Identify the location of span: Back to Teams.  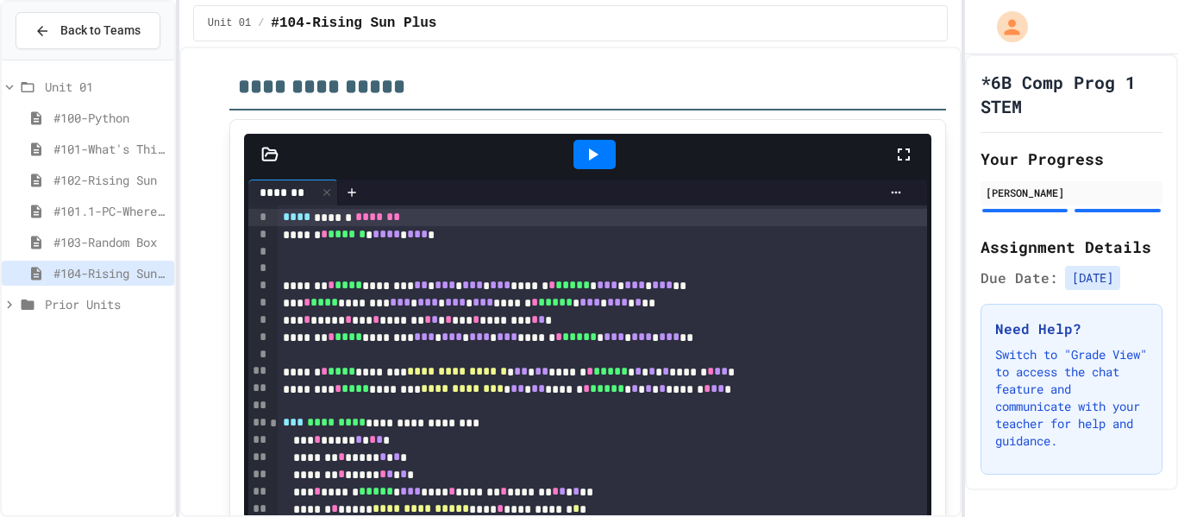
(100, 30).